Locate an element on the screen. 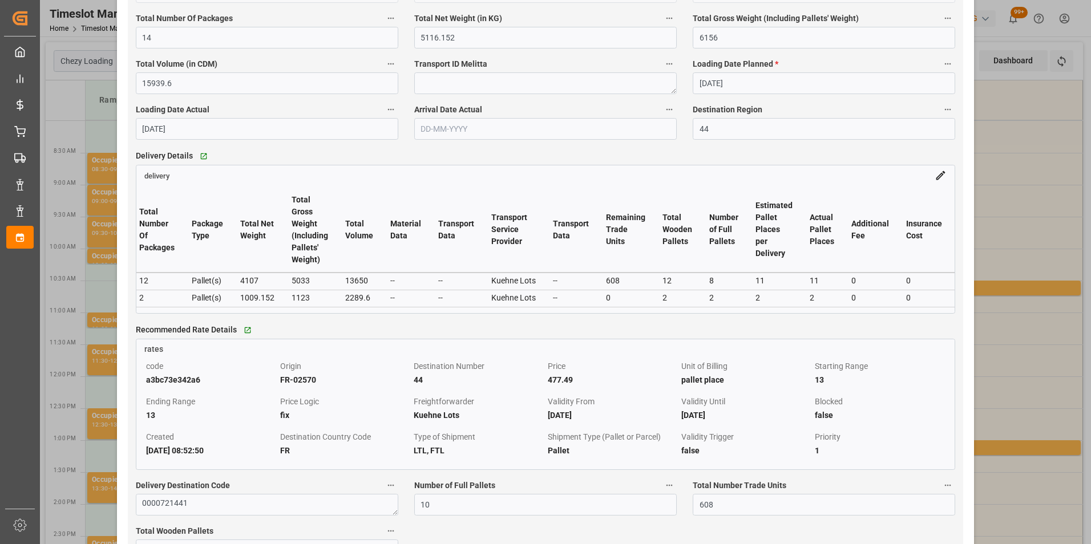  button: Total Number Of Packages is located at coordinates (391, 18).